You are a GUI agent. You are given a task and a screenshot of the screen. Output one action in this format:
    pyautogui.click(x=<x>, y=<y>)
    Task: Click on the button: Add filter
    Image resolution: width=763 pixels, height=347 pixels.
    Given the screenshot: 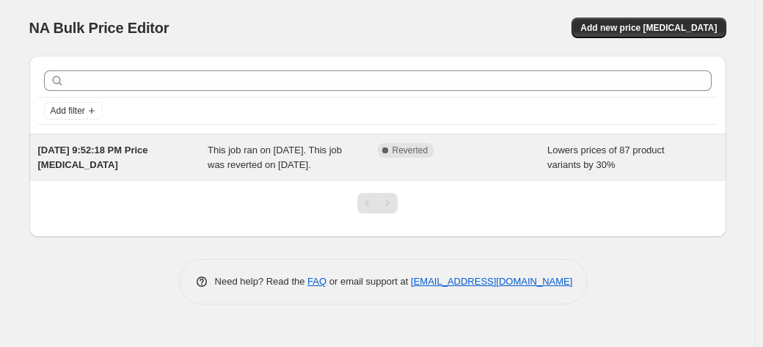 What is the action you would take?
    pyautogui.click(x=73, y=111)
    